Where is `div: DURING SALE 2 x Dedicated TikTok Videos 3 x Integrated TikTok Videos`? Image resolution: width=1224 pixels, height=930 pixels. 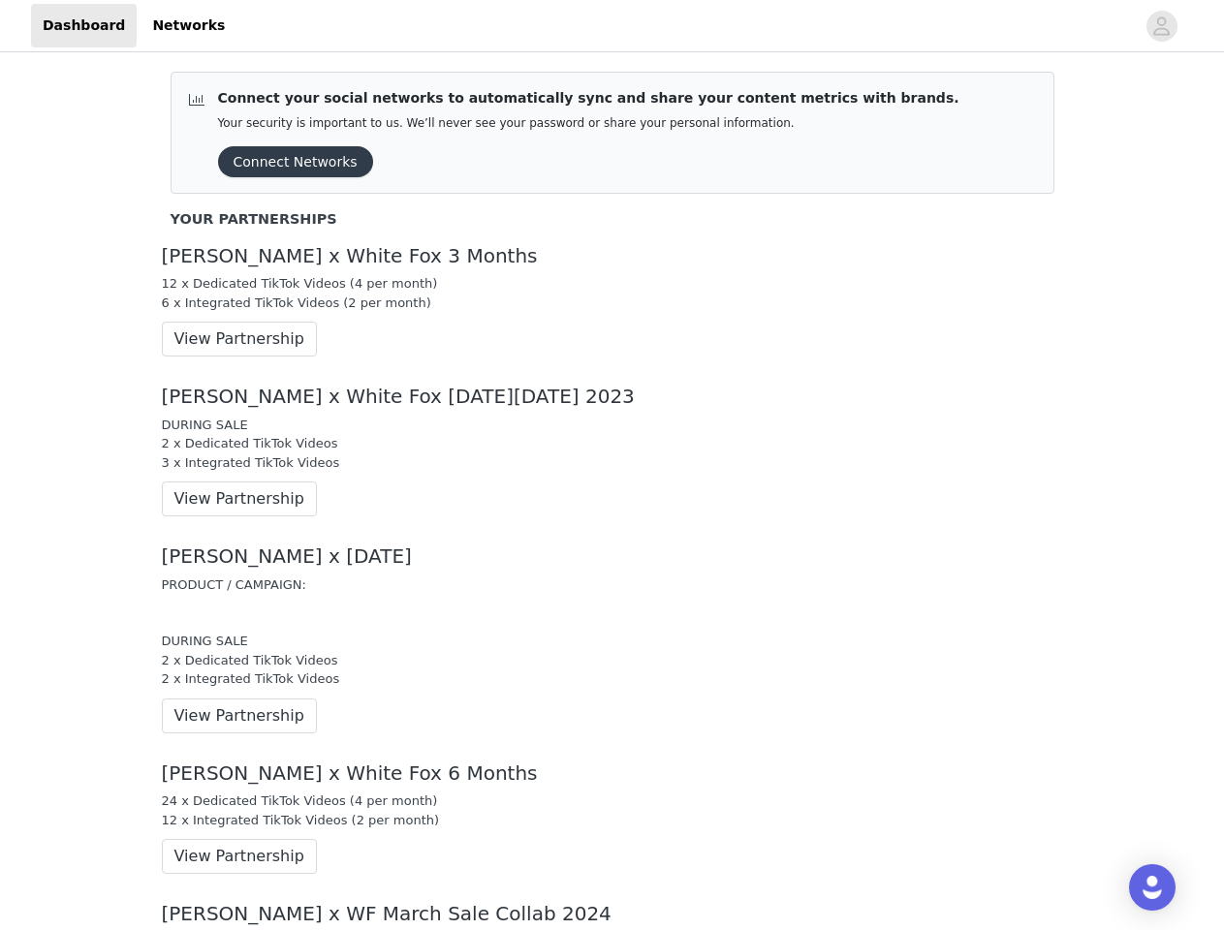 div: DURING SALE 2 x Dedicated TikTok Videos 3 x Integrated TikTok Videos is located at coordinates (612, 444).